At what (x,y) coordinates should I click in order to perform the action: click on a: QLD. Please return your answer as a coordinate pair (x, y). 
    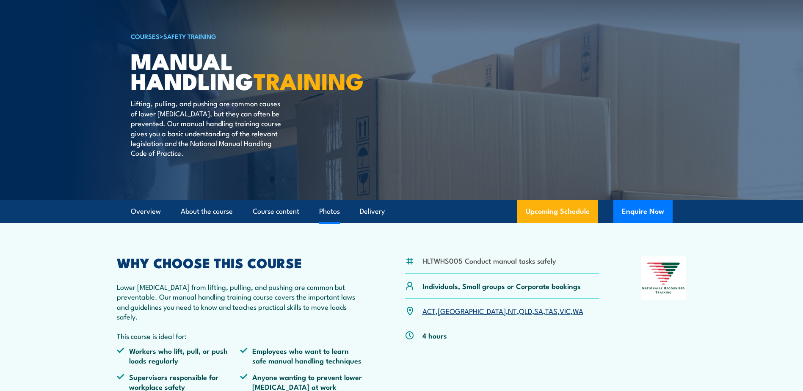
    Looking at the image, I should click on (526, 311).